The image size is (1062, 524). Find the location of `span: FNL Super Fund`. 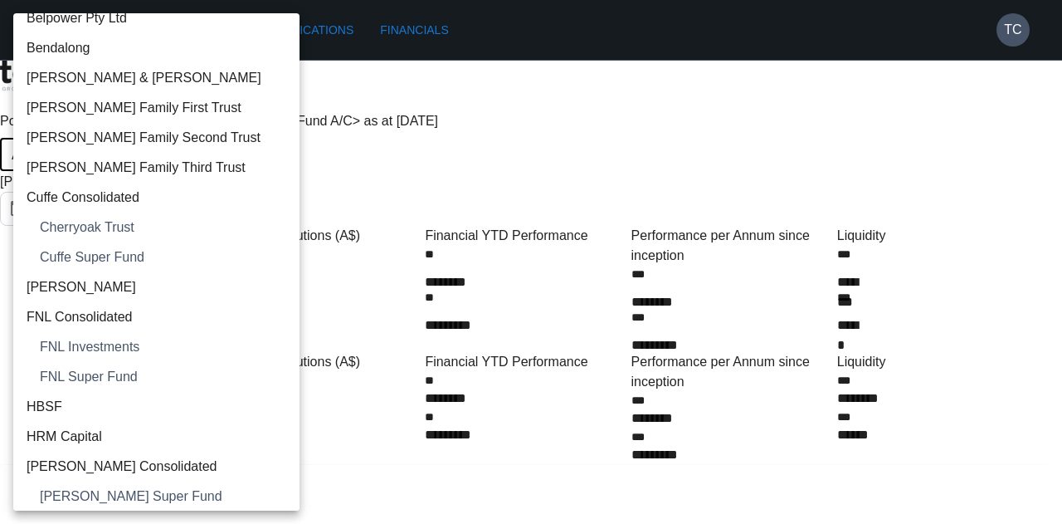

span: FNL Super Fund is located at coordinates (163, 377).